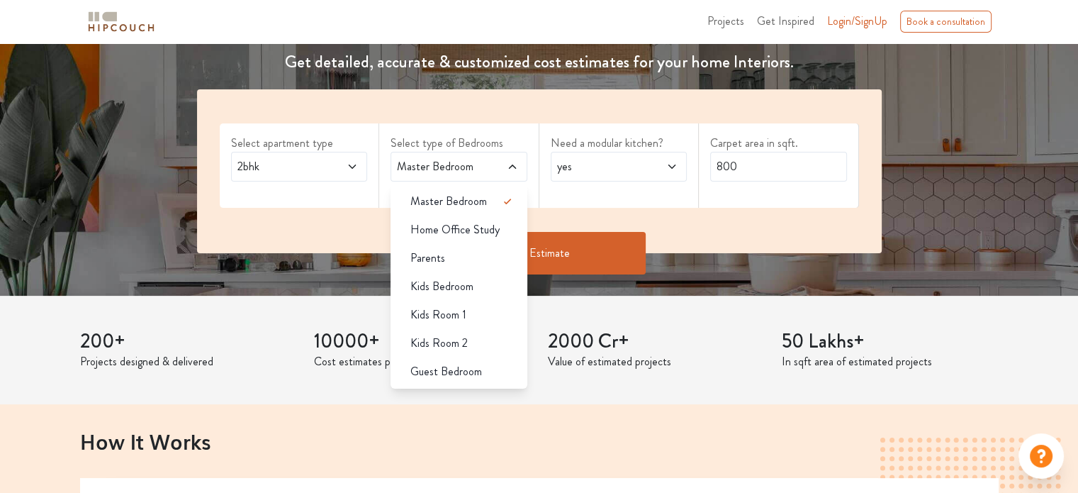 This screenshot has width=1078, height=493. I want to click on label: Need a modular kitchen?, so click(619, 143).